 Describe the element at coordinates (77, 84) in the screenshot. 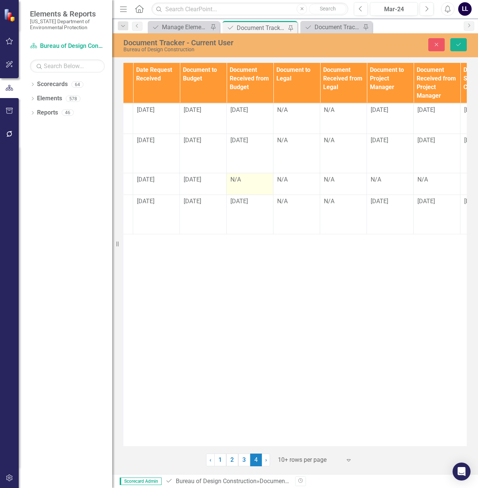

I see `div: 64` at that location.